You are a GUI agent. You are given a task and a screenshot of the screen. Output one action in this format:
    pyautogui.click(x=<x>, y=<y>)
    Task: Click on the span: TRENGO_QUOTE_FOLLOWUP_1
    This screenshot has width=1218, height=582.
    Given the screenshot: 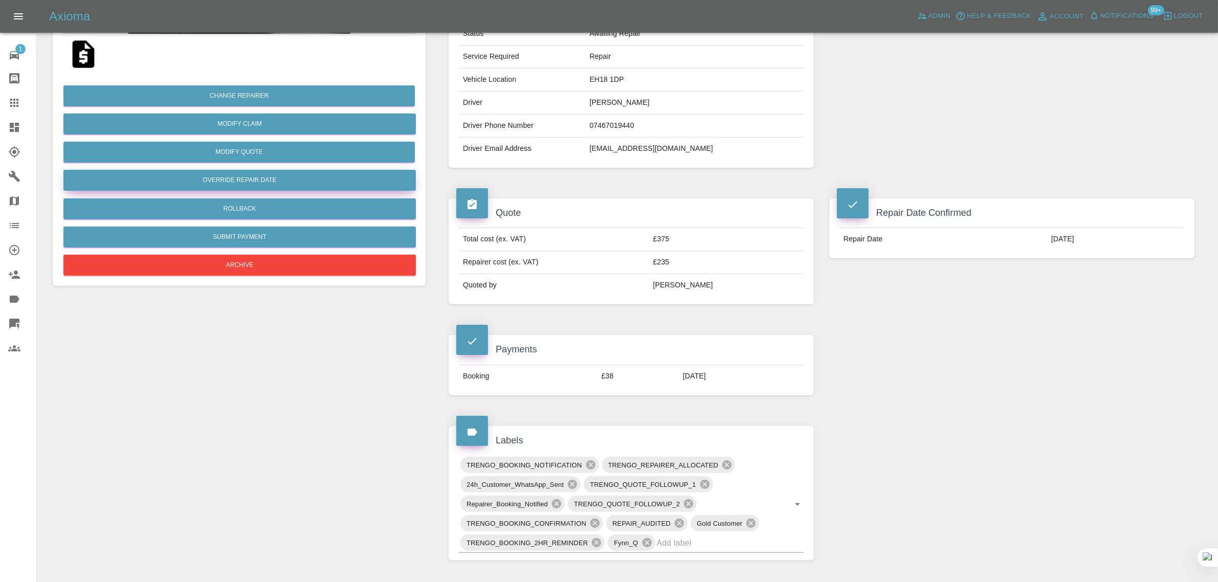 What is the action you would take?
    pyautogui.click(x=642, y=484)
    